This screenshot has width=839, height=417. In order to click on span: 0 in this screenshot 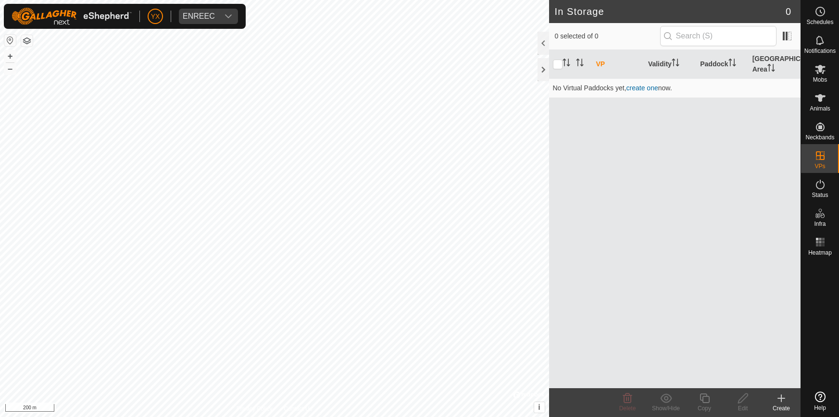, I will do `click(788, 12)`.